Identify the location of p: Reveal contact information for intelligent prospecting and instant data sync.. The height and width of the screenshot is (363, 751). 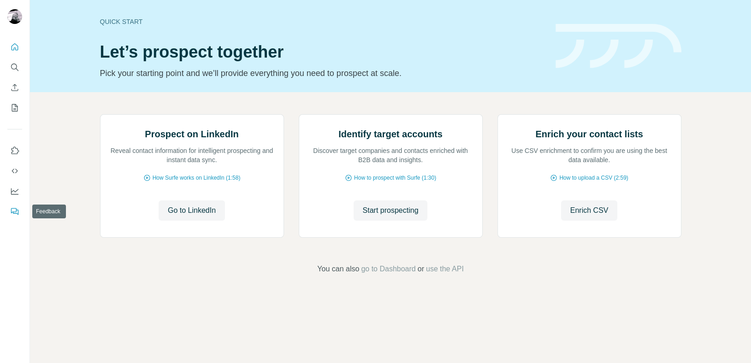
(192, 155).